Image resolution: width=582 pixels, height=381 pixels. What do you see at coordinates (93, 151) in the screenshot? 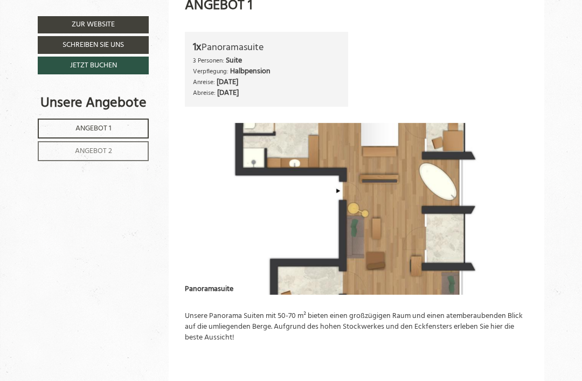
I see `span: Angebot 2` at bounding box center [93, 151].